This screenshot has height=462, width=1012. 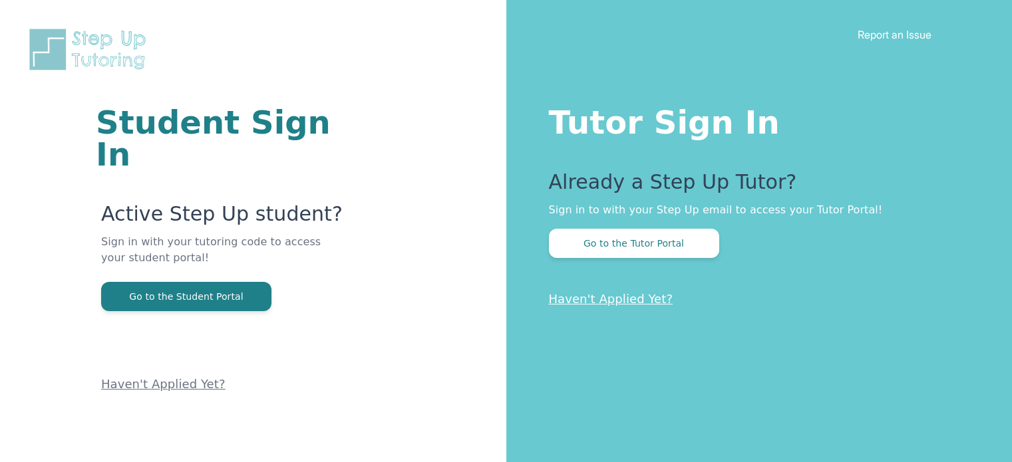 I want to click on button: Go to the Tutor Portal, so click(x=634, y=244).